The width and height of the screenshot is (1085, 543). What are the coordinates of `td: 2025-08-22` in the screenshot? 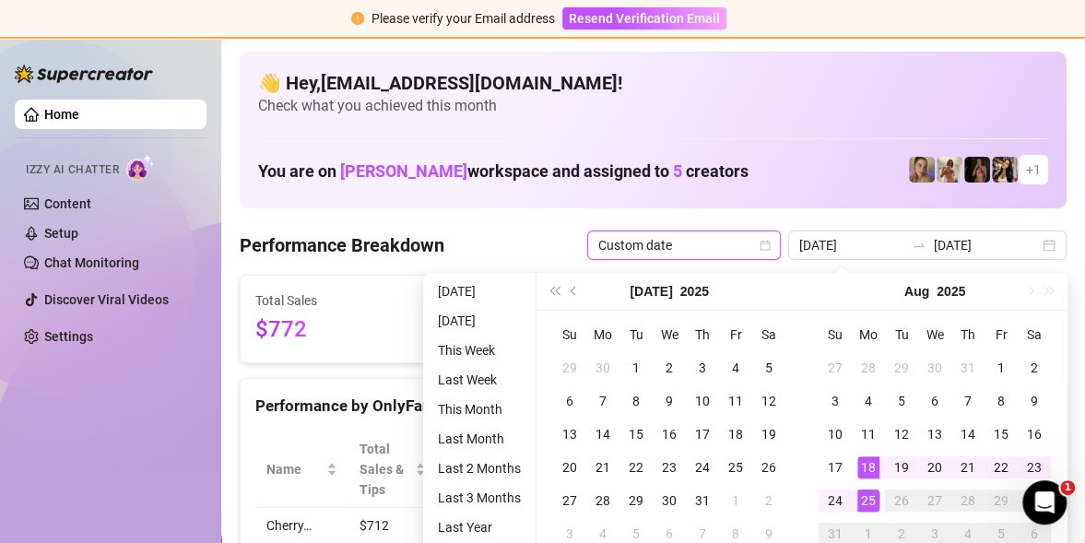 It's located at (1001, 468).